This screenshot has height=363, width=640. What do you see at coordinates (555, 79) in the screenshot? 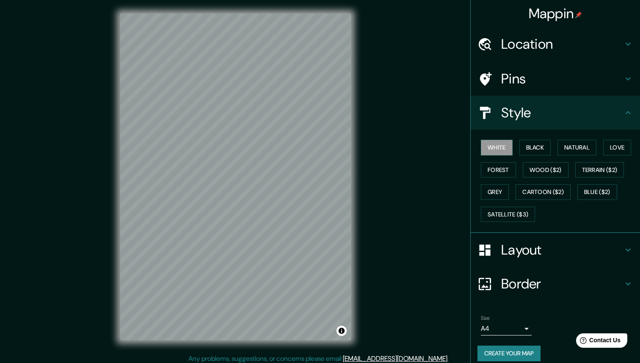
I see `div: Pins` at bounding box center [555, 79].